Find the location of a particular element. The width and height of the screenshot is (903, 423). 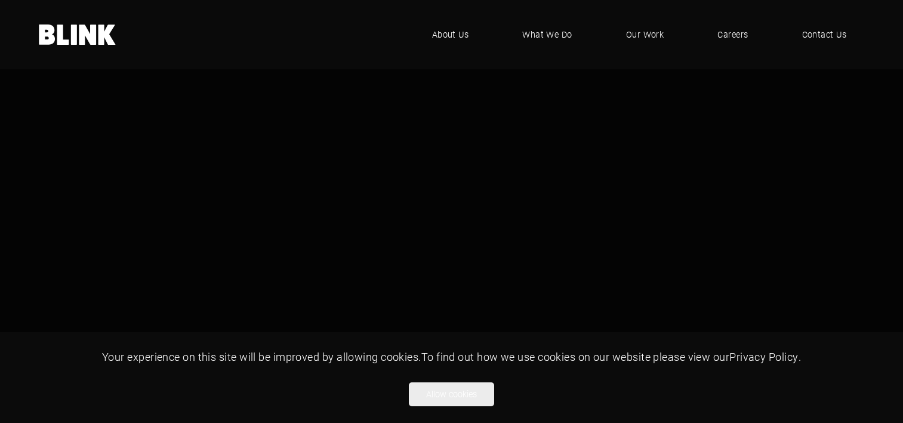

span: About Us is located at coordinates (451, 35).